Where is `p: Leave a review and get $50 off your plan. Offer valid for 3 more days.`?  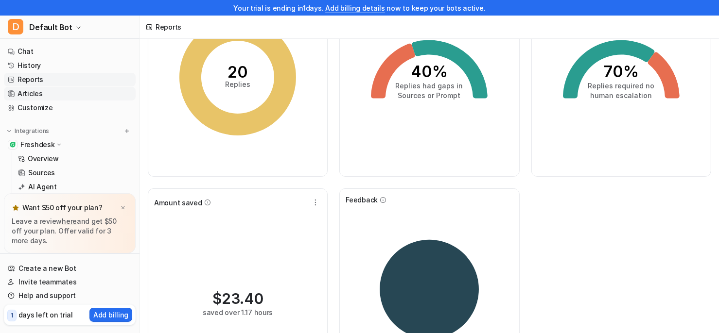 p: Leave a review and get $50 off your plan. Offer valid for 3 more days. is located at coordinates (69, 231).